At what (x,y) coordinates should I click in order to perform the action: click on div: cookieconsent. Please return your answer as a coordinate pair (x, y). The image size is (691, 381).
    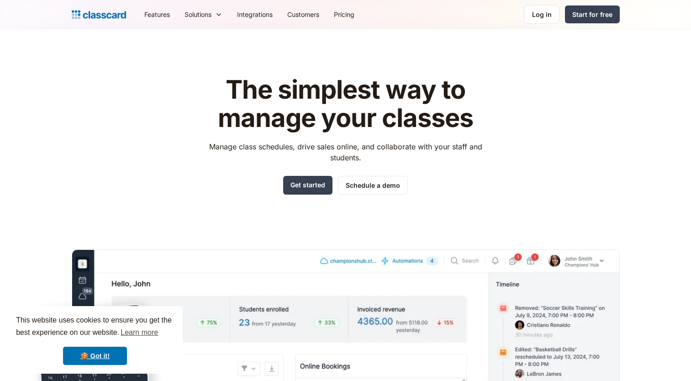
    Looking at the image, I should click on (95, 340).